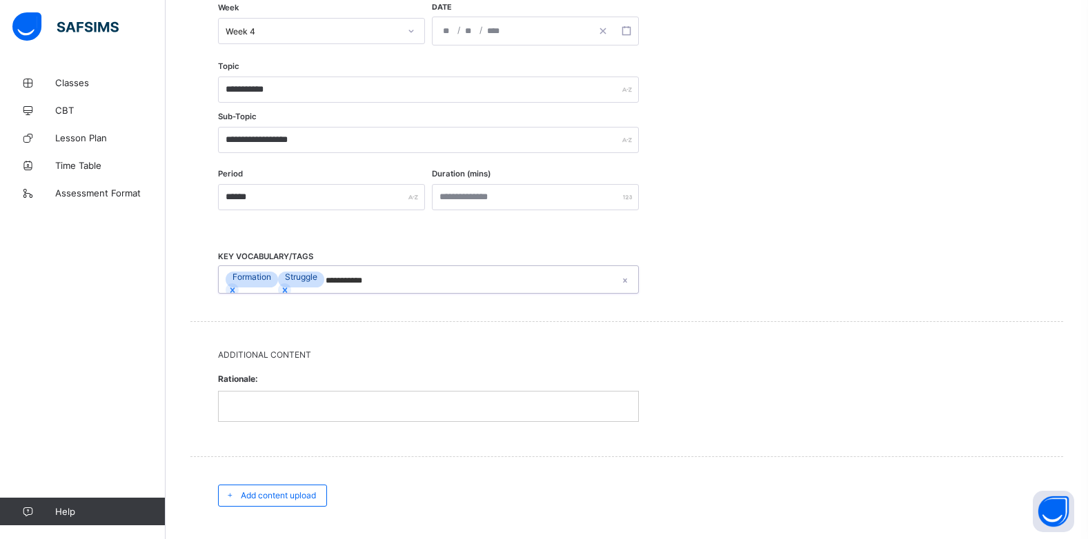 Image resolution: width=1088 pixels, height=539 pixels. What do you see at coordinates (110, 110) in the screenshot?
I see `span: CBT` at bounding box center [110, 110].